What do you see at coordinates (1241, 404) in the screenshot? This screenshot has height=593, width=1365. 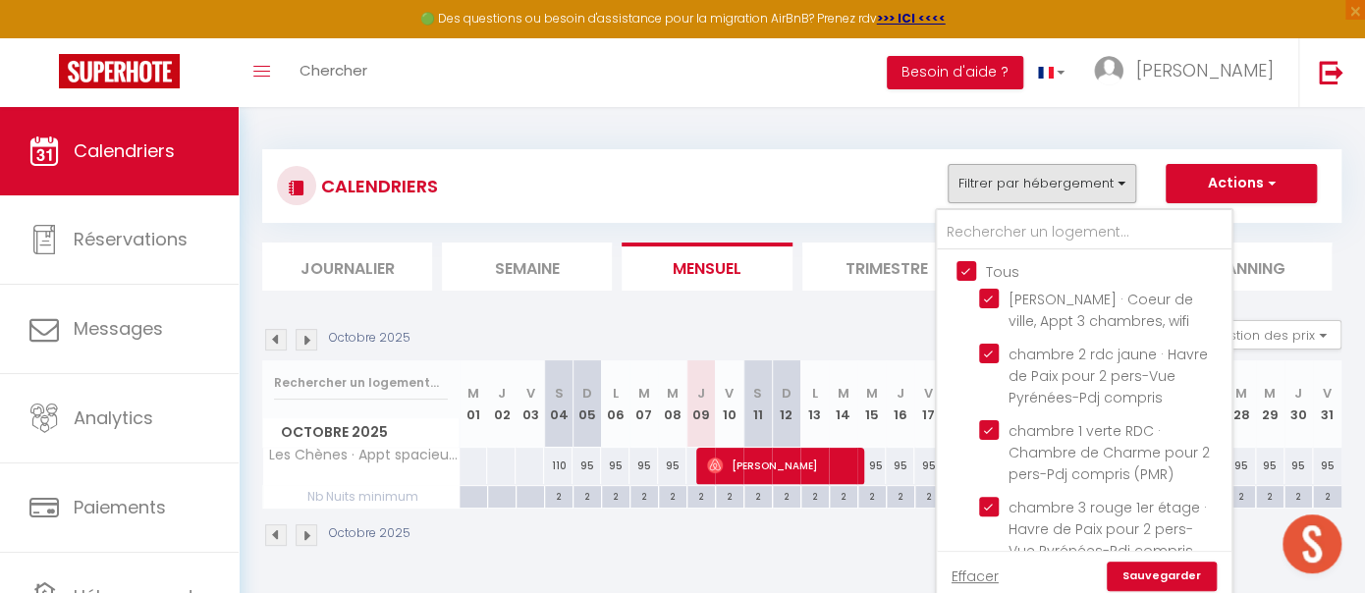 I see `th: 28` at bounding box center [1241, 404].